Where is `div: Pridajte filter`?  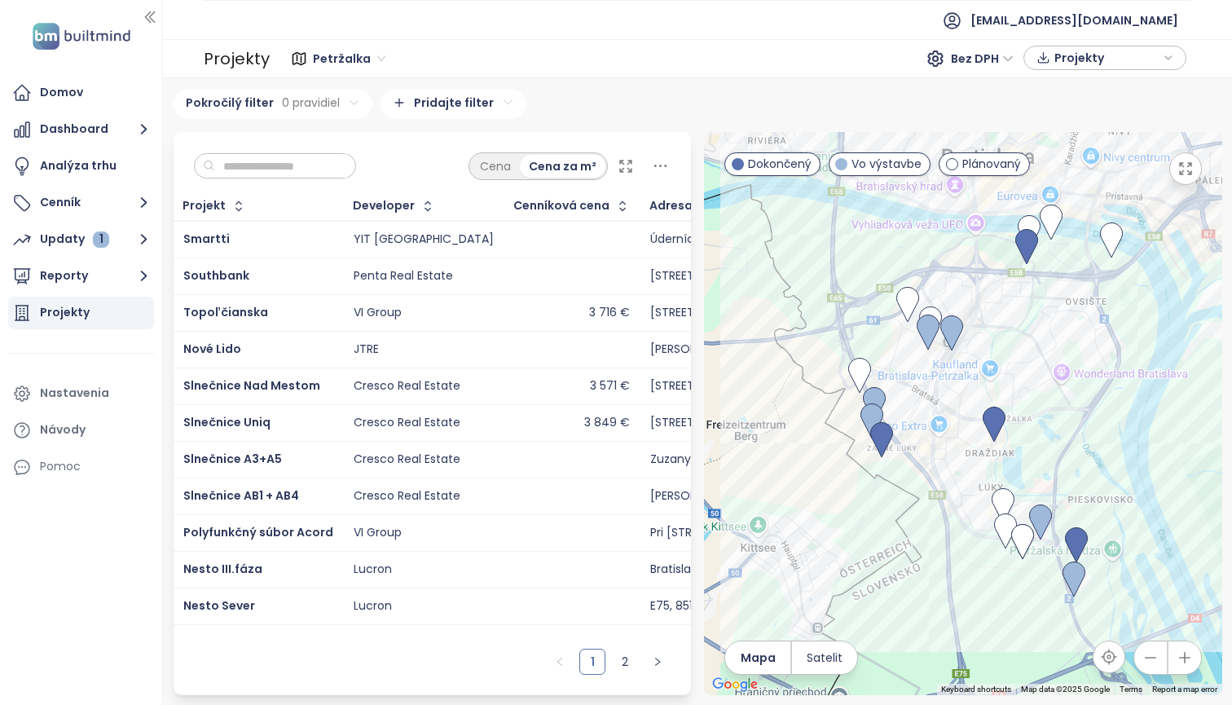
div: Pridajte filter is located at coordinates (453, 104).